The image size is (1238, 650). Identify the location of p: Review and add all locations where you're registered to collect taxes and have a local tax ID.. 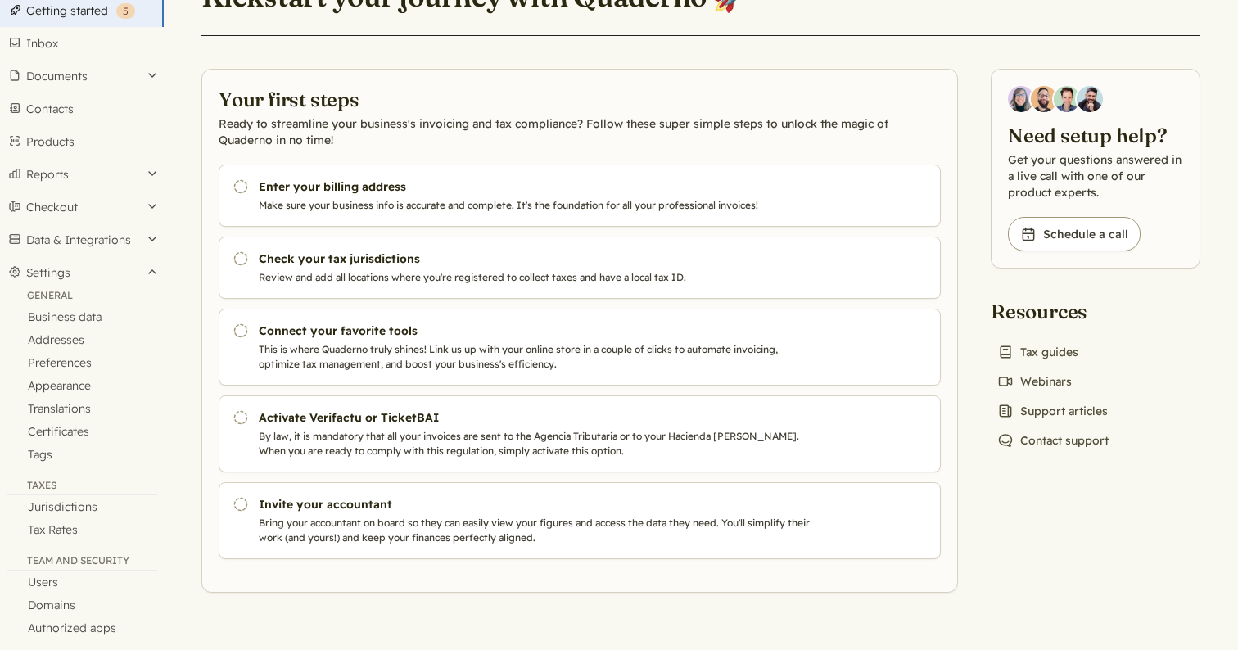
(538, 278).